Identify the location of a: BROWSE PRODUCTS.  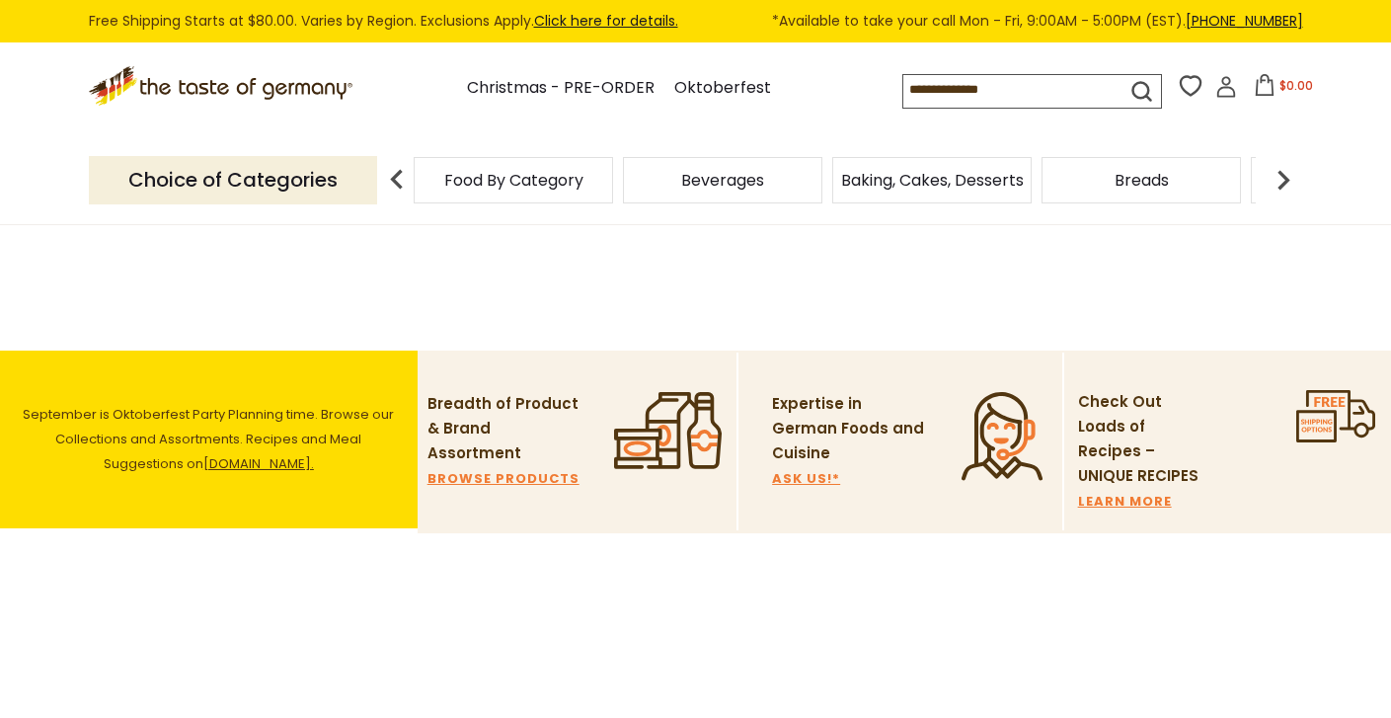
(503, 479).